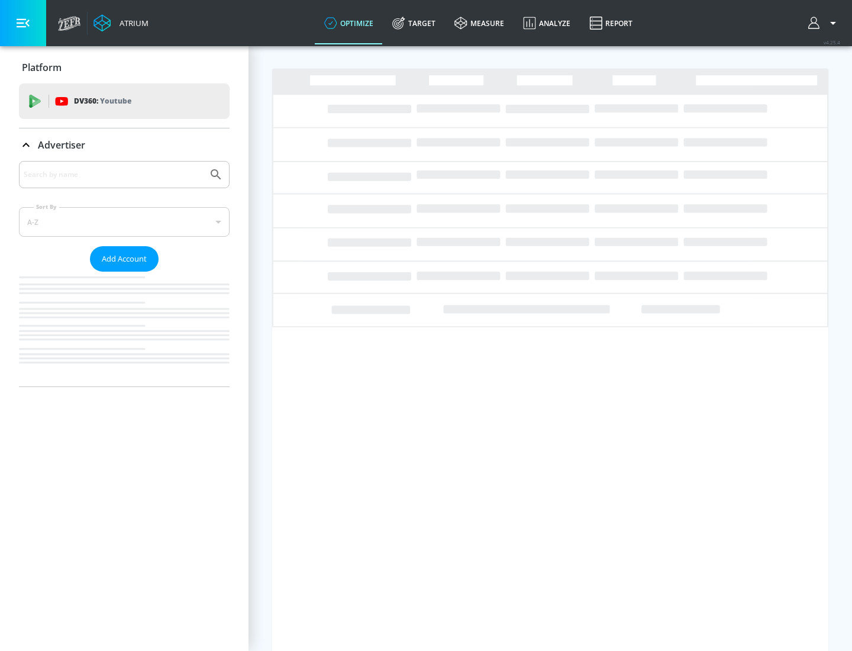  Describe the element at coordinates (124, 259) in the screenshot. I see `span: Add Account` at that location.